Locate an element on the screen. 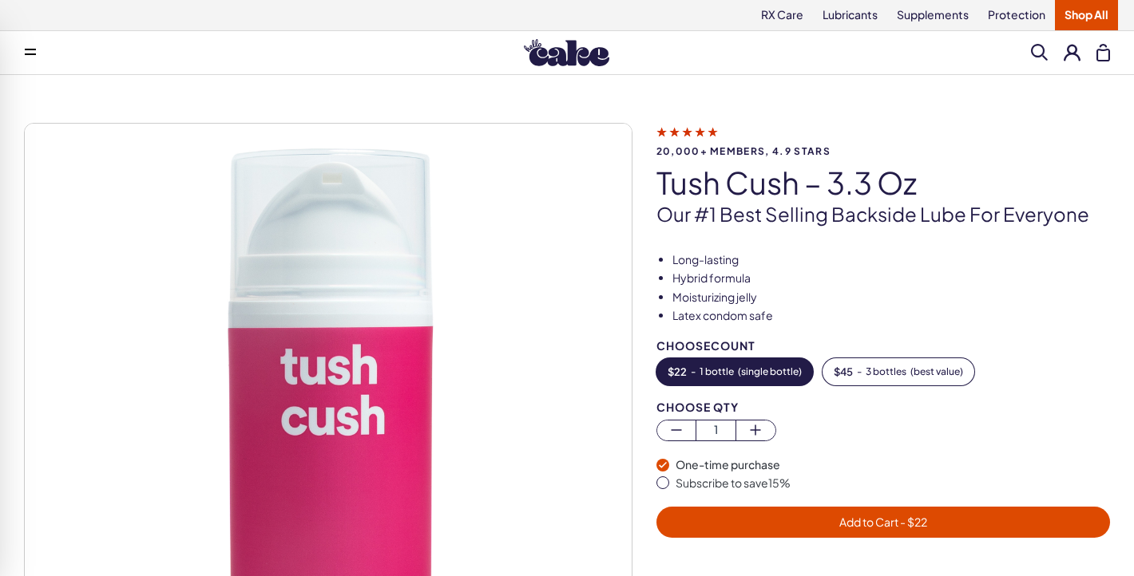 Image resolution: width=1134 pixels, height=576 pixels. span: 3 bottles is located at coordinates (885, 372).